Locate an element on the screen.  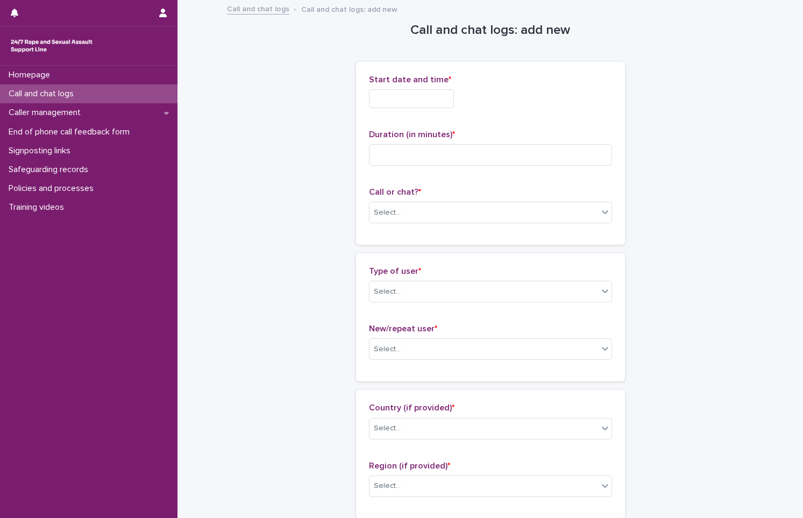
span: Call or chat? is located at coordinates (395, 192).